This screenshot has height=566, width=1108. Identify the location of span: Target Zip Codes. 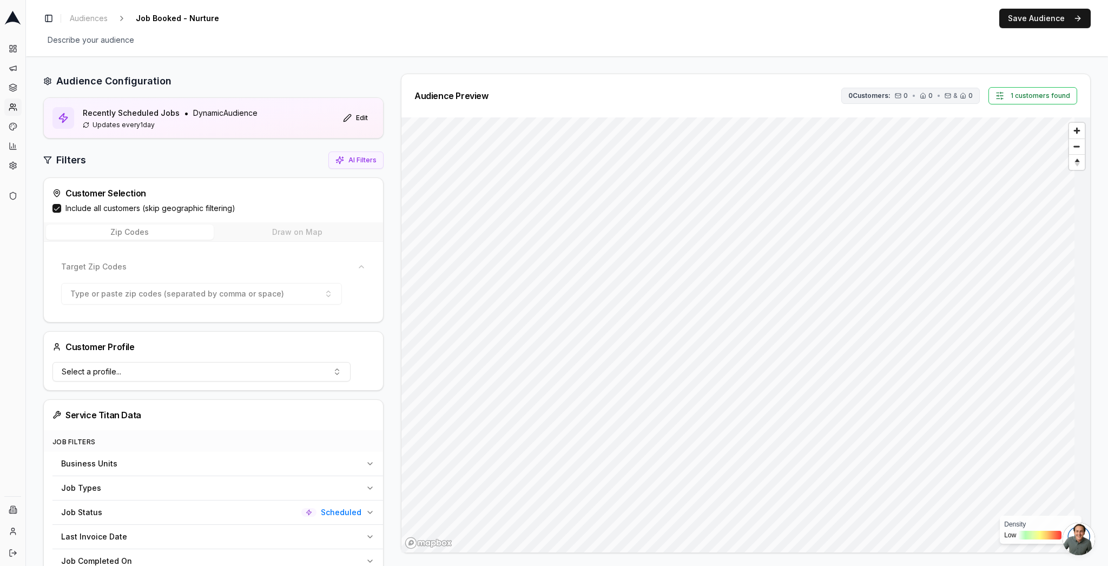
(94, 267).